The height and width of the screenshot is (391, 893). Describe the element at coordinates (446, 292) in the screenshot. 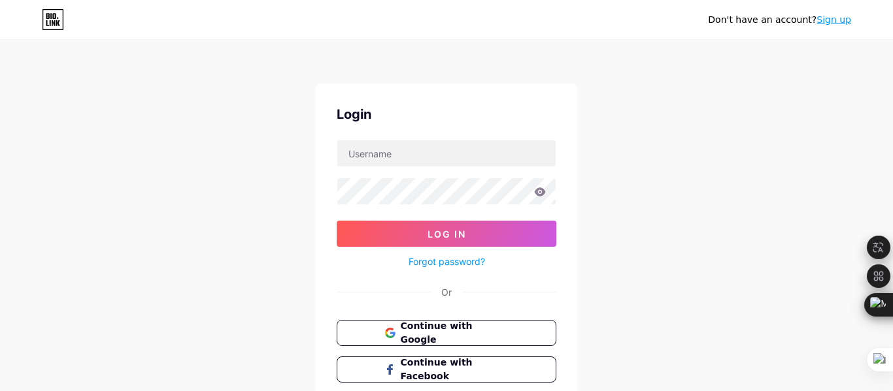

I see `div: Or` at that location.